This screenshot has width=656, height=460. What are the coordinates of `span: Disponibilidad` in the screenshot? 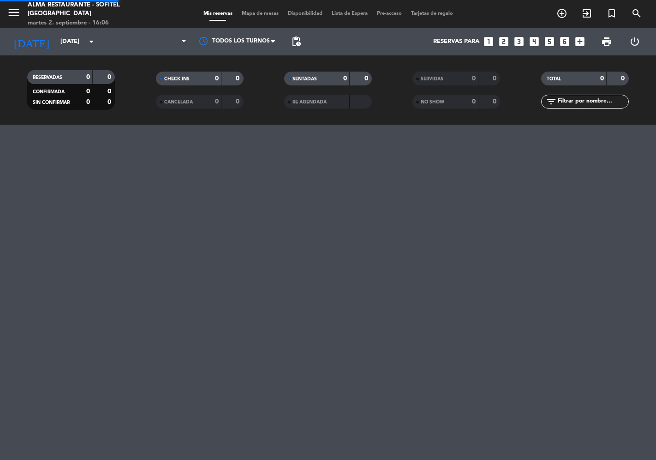 It's located at (305, 13).